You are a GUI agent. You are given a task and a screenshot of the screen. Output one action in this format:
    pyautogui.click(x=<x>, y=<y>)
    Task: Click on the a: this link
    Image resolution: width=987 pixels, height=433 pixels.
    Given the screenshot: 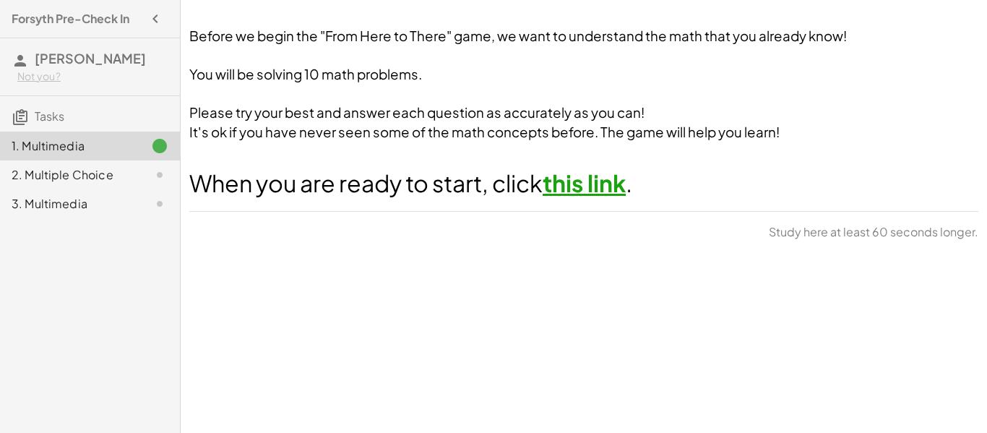 What is the action you would take?
    pyautogui.click(x=584, y=183)
    